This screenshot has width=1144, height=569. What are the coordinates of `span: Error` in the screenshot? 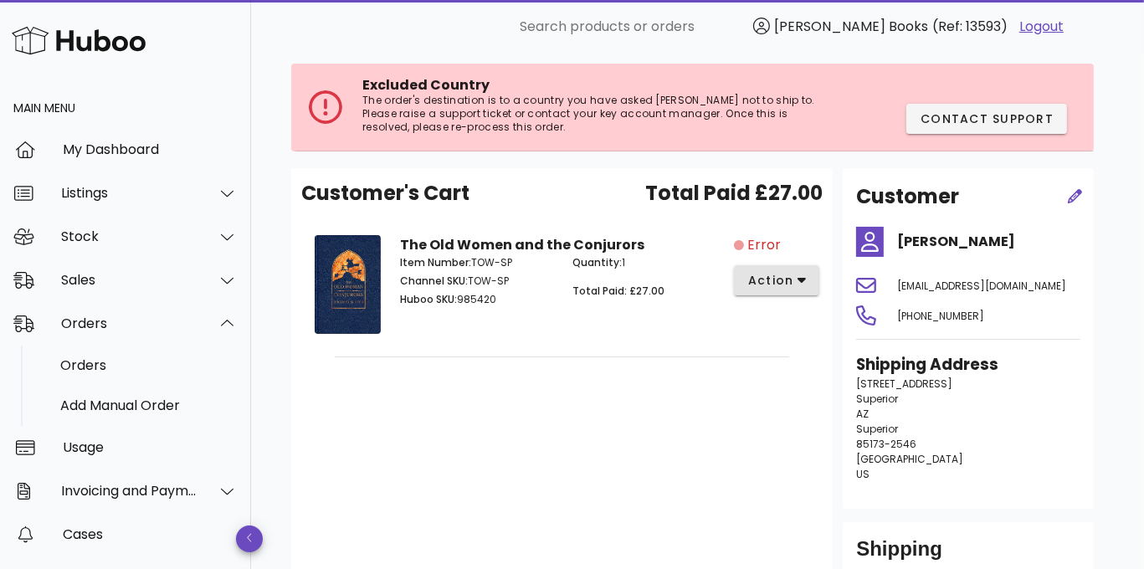 It's located at (764, 245).